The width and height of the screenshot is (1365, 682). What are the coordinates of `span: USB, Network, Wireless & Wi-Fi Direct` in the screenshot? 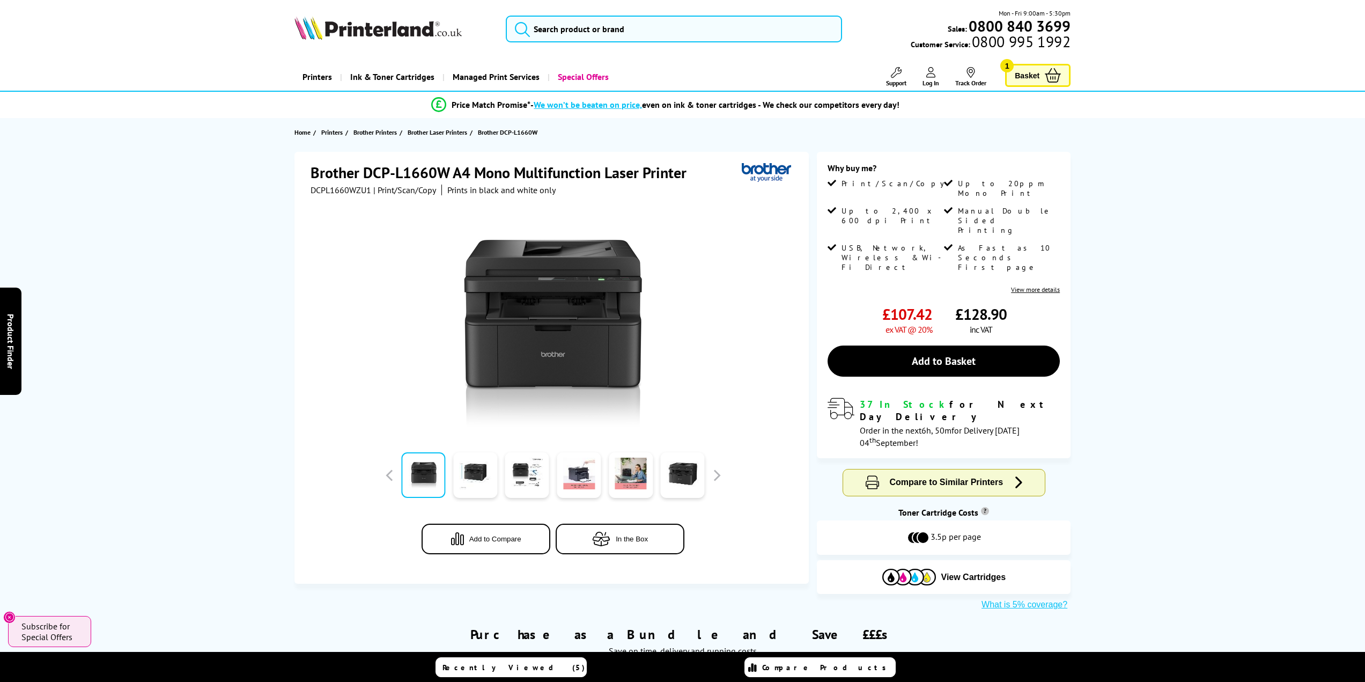 It's located at (891, 257).